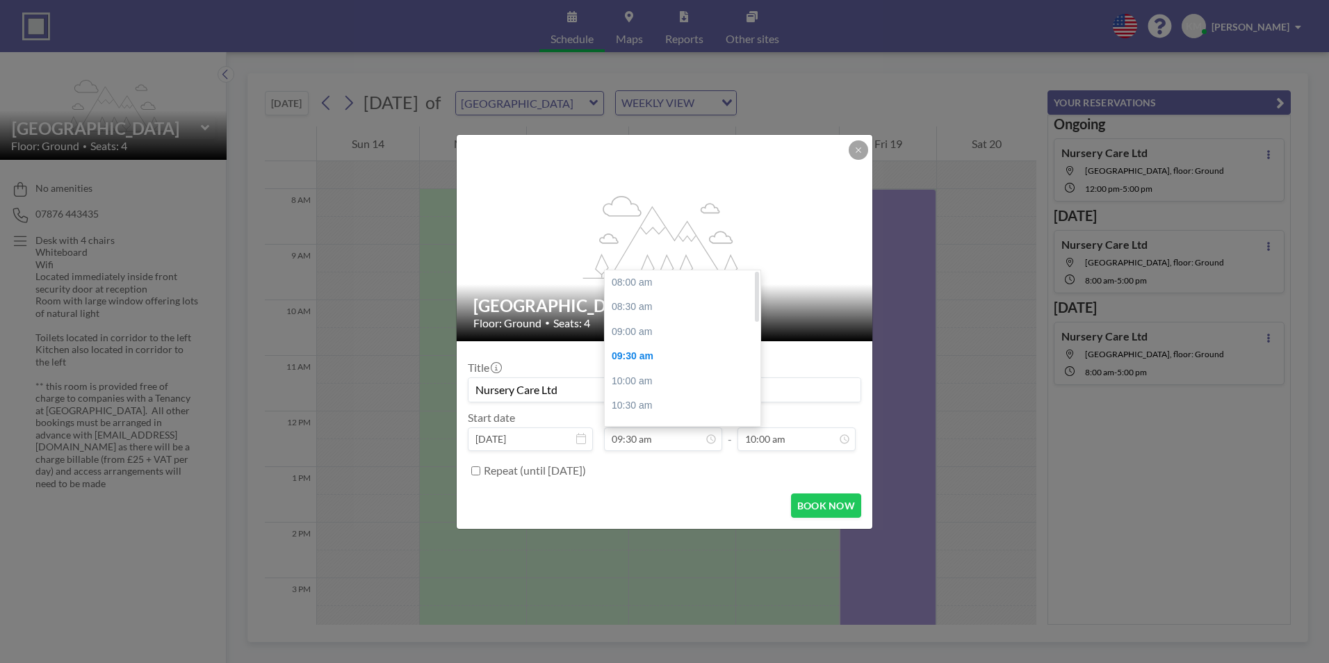 This screenshot has height=663, width=1329. I want to click on div: 08:30 am, so click(686, 307).